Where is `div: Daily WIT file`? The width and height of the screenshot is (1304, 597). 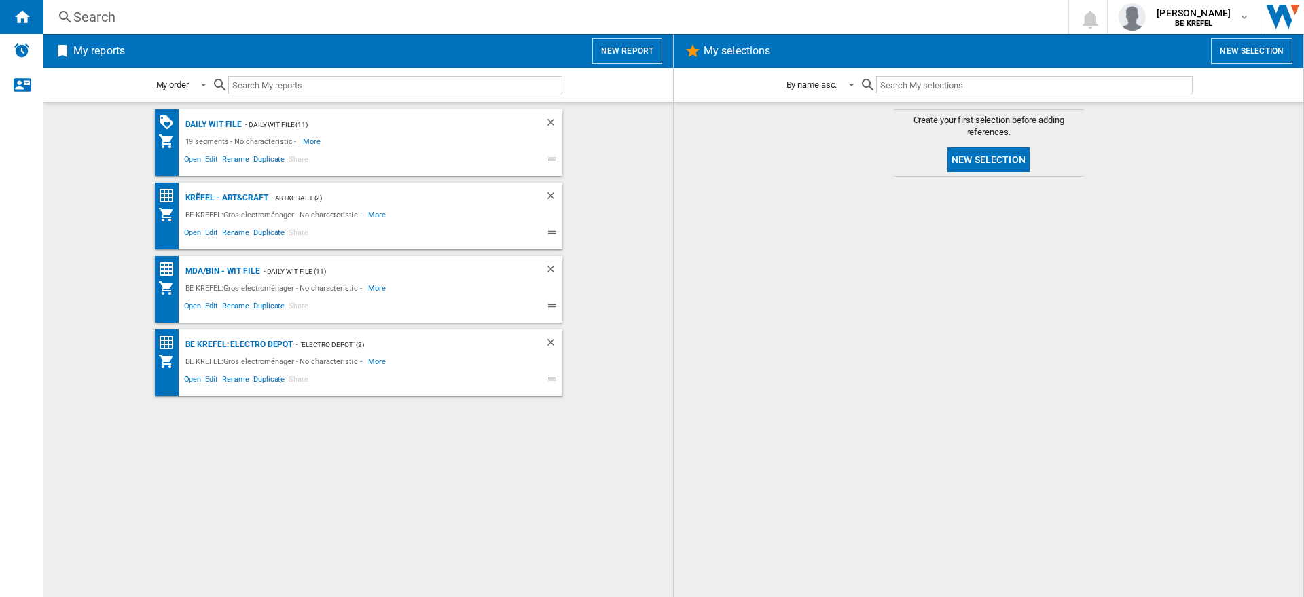
div: Daily WIT file is located at coordinates (212, 124).